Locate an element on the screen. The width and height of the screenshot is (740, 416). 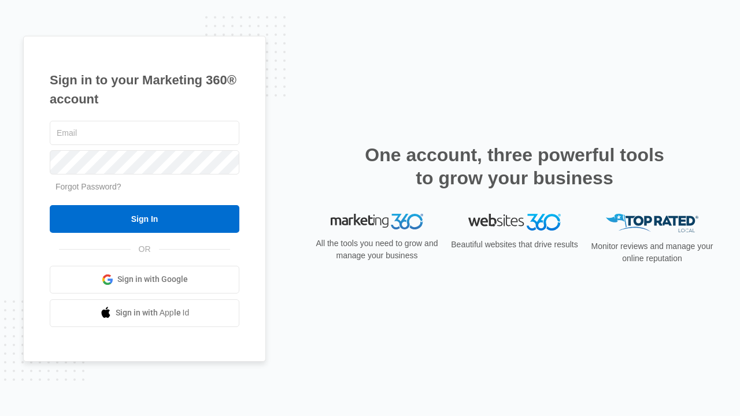
span: Sign in with Apple Id is located at coordinates (153, 313).